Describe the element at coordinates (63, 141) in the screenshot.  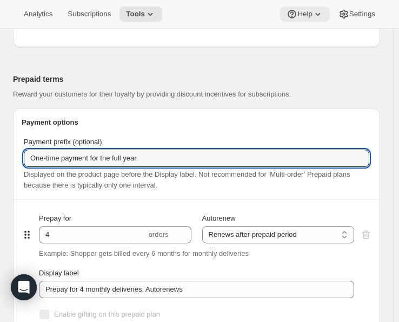
I see `span: Payment prefix (optional)` at that location.